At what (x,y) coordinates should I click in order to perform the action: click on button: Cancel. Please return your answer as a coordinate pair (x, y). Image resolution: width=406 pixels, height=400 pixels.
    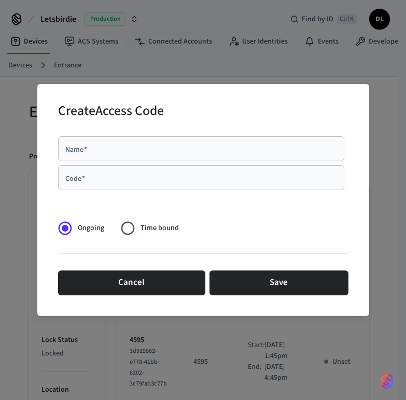
    Looking at the image, I should click on (132, 283).